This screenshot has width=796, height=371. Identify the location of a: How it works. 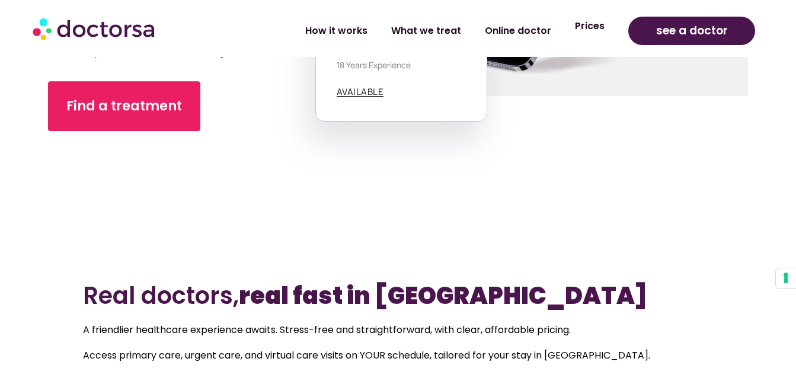
(336, 31).